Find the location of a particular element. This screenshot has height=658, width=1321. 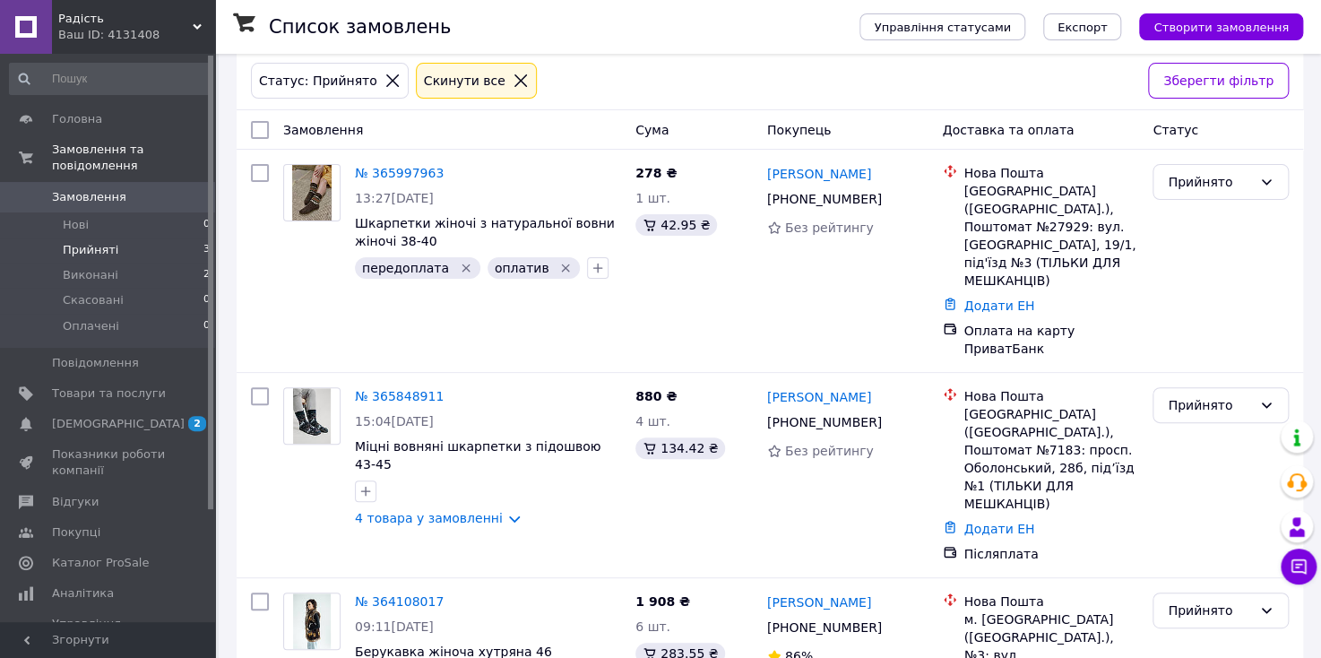

span: Аналітика is located at coordinates (82, 593).